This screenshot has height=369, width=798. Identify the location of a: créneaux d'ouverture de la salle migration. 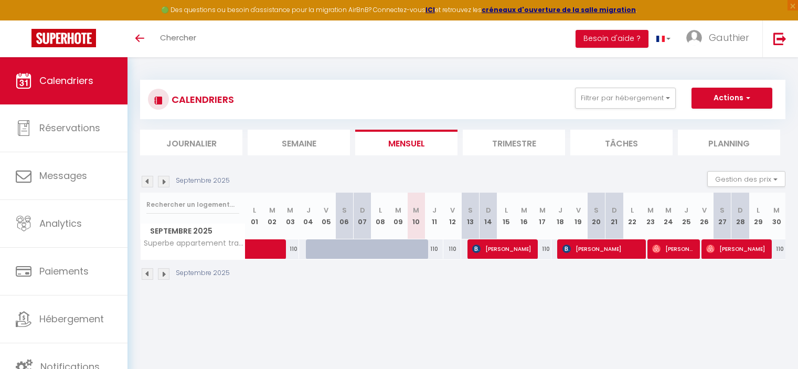
(559, 9).